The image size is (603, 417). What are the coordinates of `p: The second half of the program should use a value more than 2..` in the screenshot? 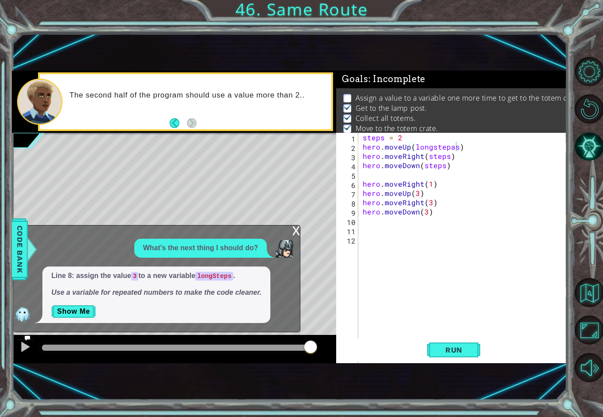 It's located at (197, 95).